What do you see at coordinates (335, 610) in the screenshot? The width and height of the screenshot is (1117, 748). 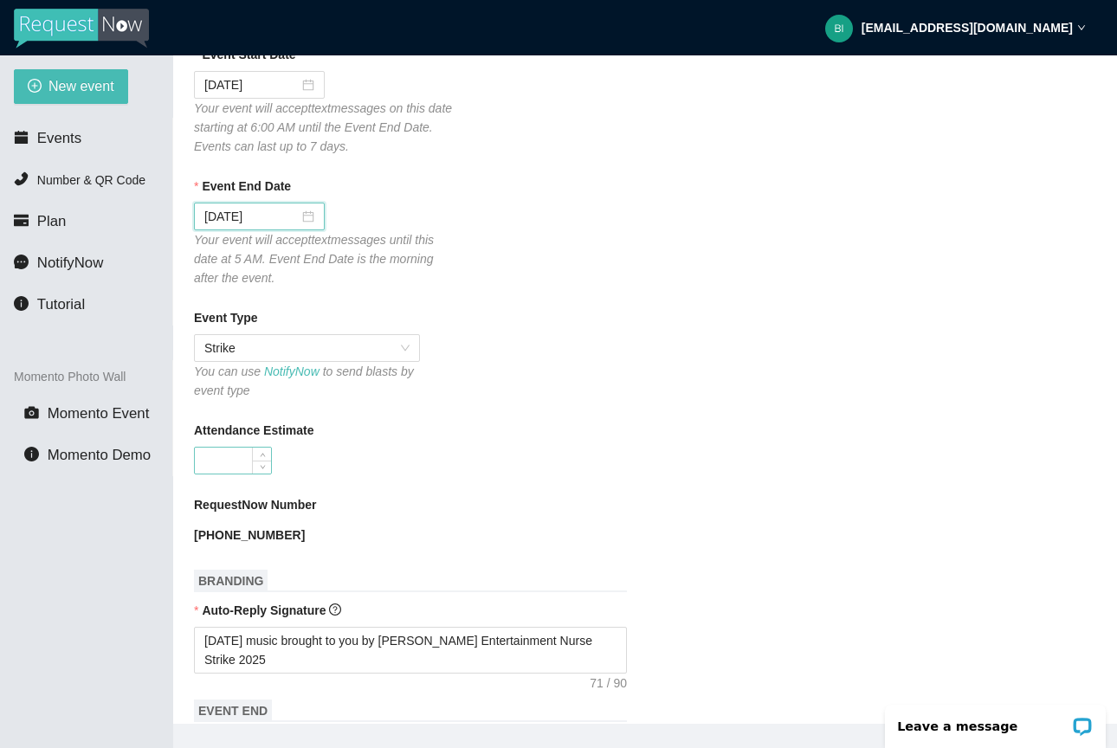 I see `span: question-circle` at bounding box center [335, 610].